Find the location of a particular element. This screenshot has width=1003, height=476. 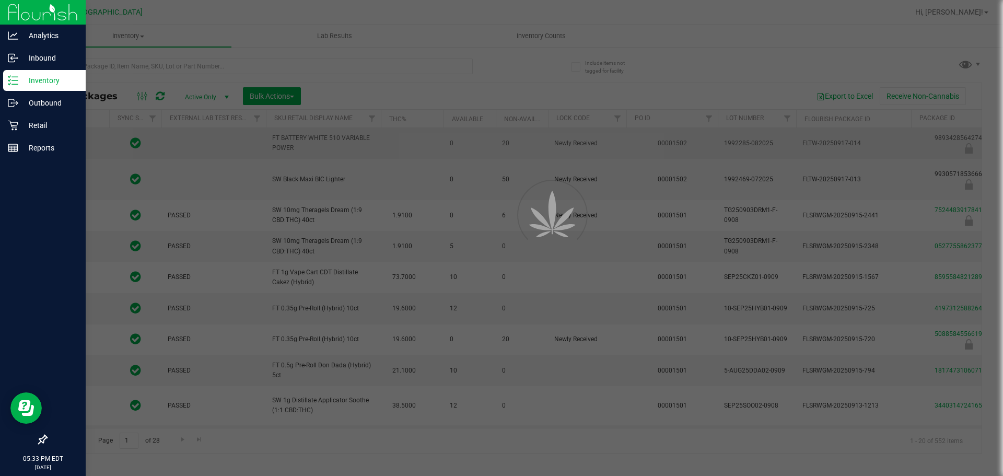

p: Inventory is located at coordinates (50, 80).